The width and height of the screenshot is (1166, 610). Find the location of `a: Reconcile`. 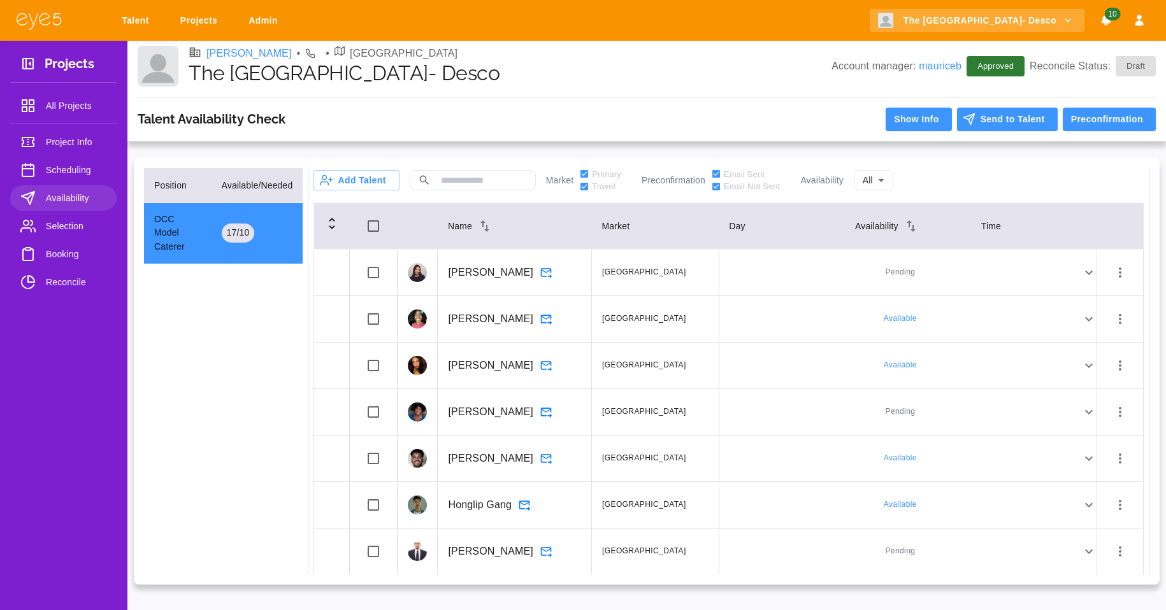

a: Reconcile is located at coordinates (63, 282).